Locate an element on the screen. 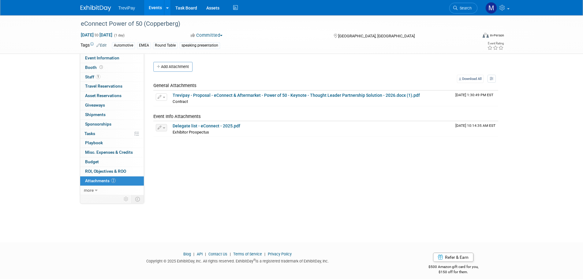 This screenshot has height=279, width=583. td: Personalize Event Tab Strip is located at coordinates (126, 199).